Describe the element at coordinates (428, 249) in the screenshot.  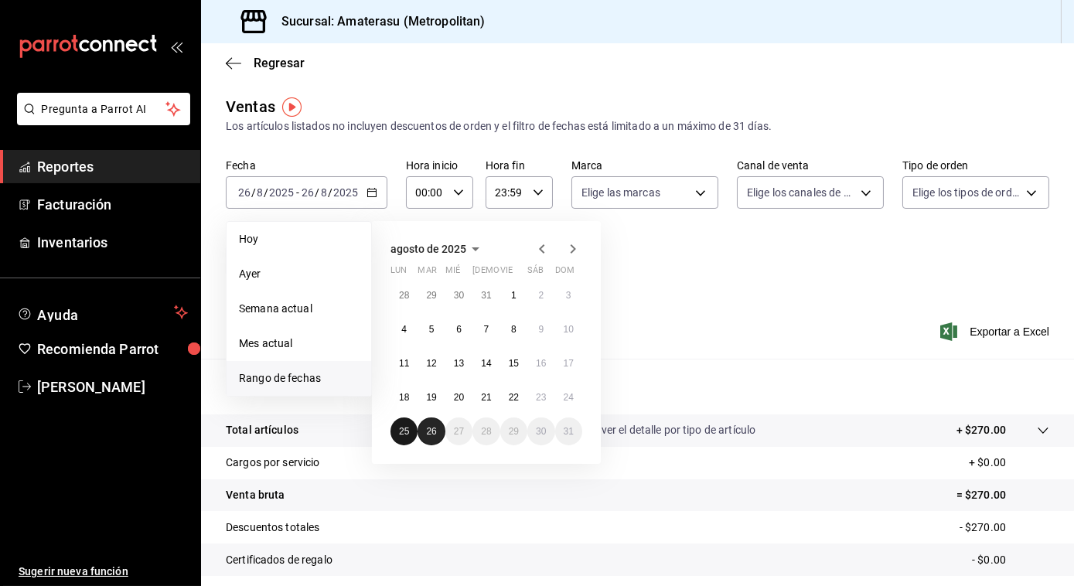
I see `span: agosto de 2025` at that location.